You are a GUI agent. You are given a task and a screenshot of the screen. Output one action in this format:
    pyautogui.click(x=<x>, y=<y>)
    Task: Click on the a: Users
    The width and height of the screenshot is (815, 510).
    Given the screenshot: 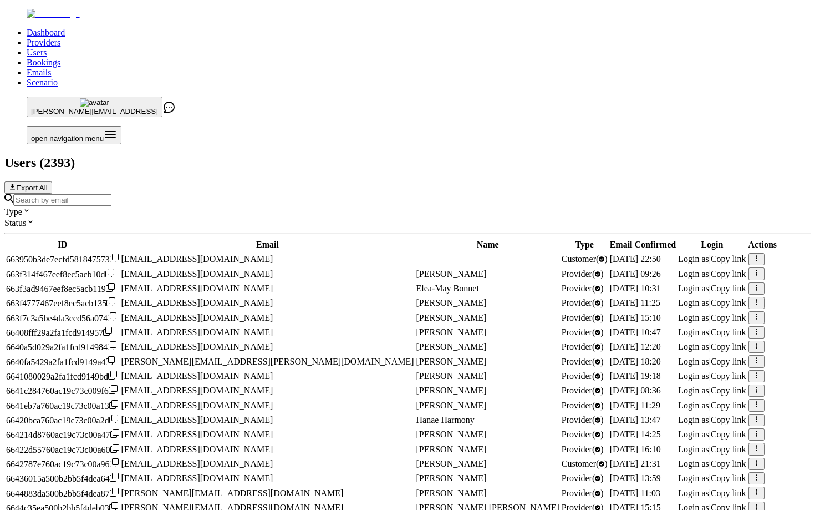 What is the action you would take?
    pyautogui.click(x=37, y=52)
    